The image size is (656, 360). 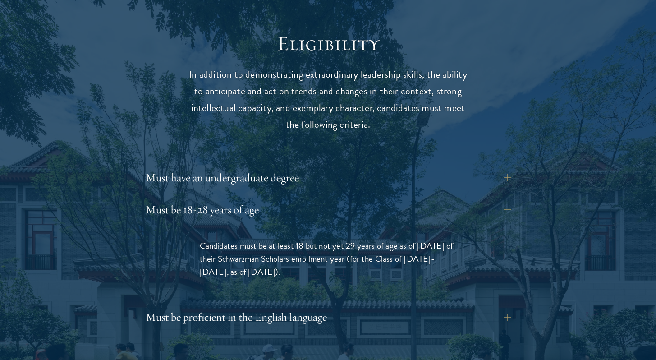 I want to click on button: Must have an undergraduate degree, so click(x=328, y=178).